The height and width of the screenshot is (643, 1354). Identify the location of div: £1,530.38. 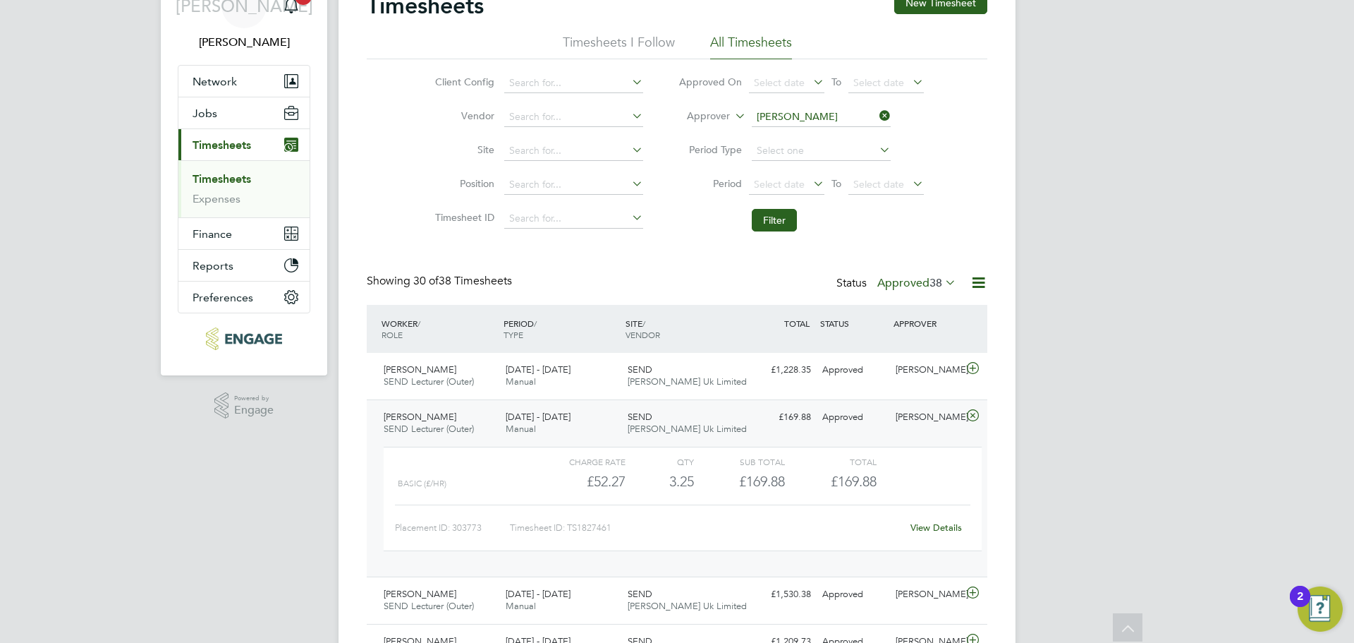
(780, 594).